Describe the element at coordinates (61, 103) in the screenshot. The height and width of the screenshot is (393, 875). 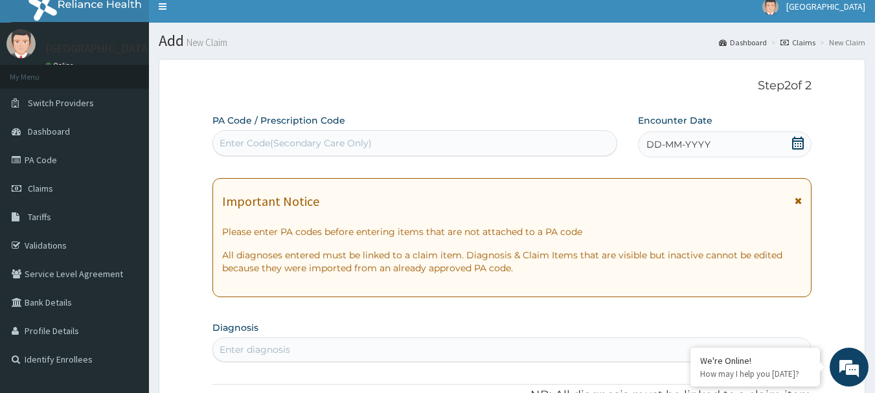
I see `span: Switch Providers` at that location.